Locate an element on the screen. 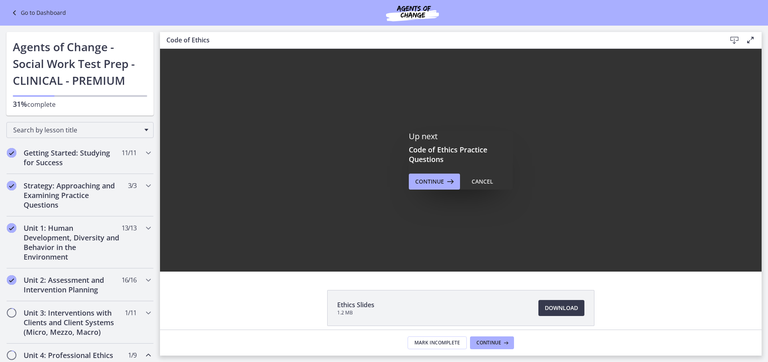 This screenshot has width=768, height=362. span: 3 / 3 is located at coordinates (132, 186).